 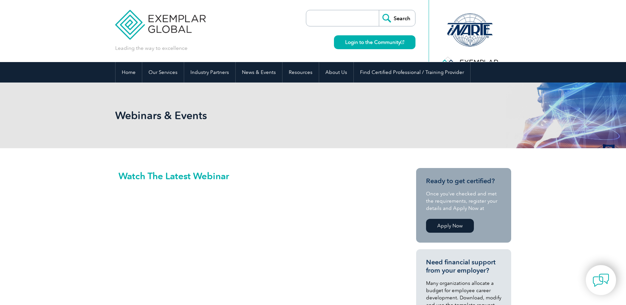 What do you see at coordinates (464, 181) in the screenshot?
I see `h3: Ready to get certified?` at bounding box center [464, 181].